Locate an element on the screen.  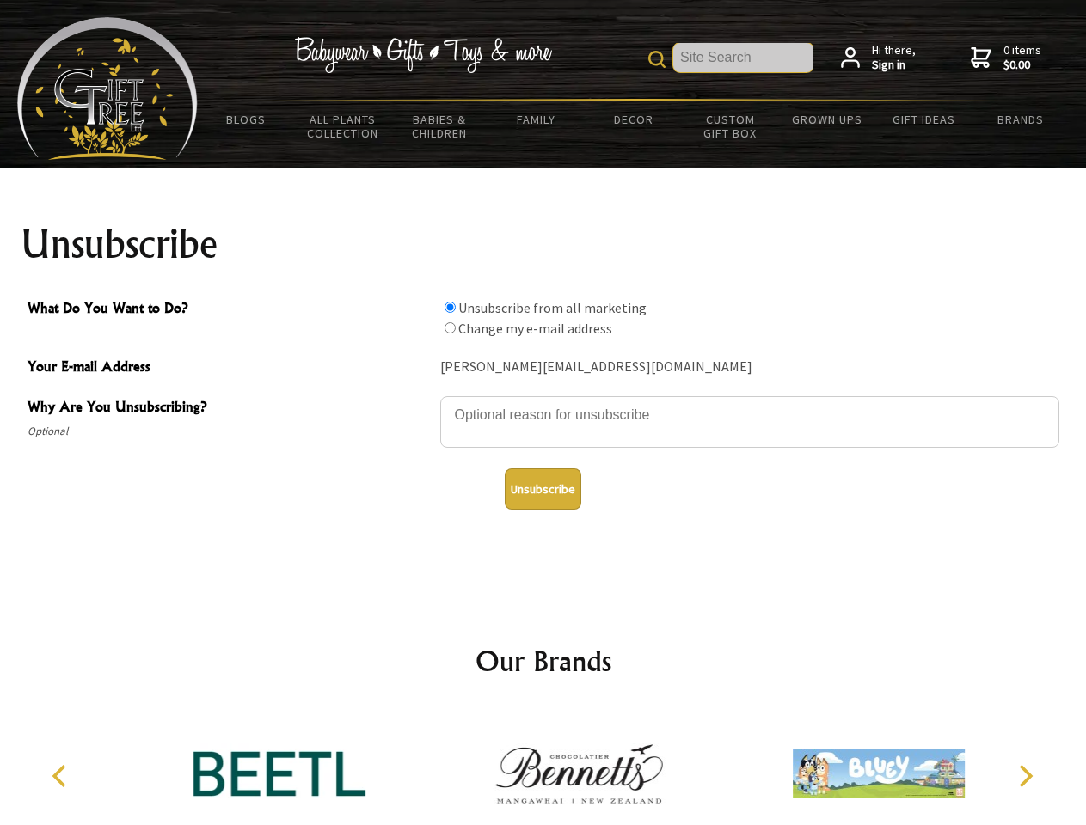
a: Brands is located at coordinates (1020, 119).